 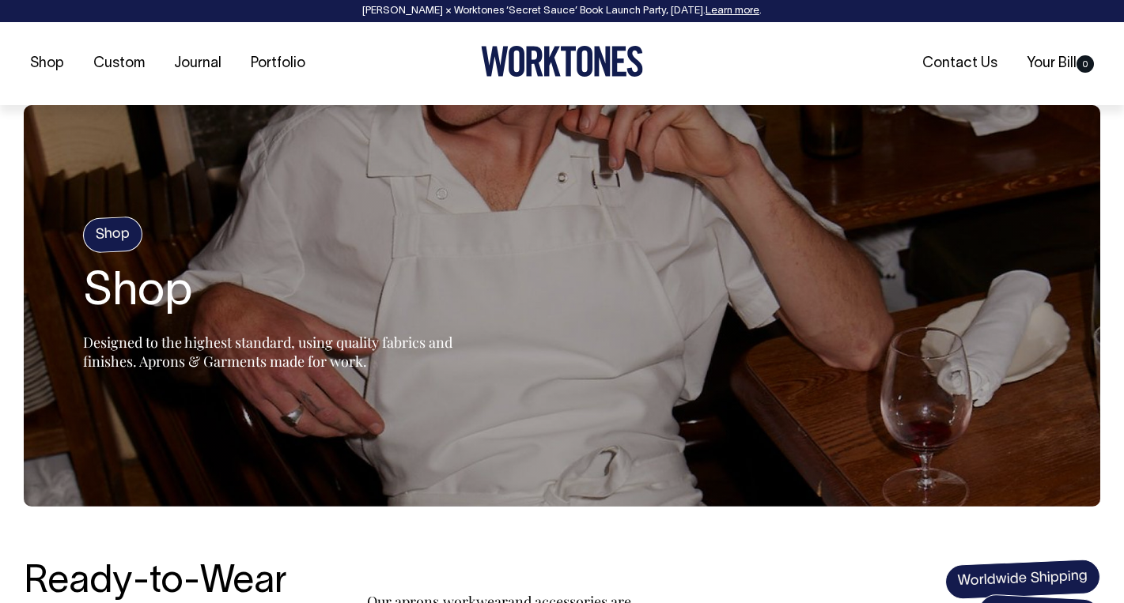 What do you see at coordinates (267, 352) in the screenshot?
I see `span: Designed to the highest standard, using quality fabrics and finishes. Aprons & Garments made for ...` at bounding box center [267, 352].